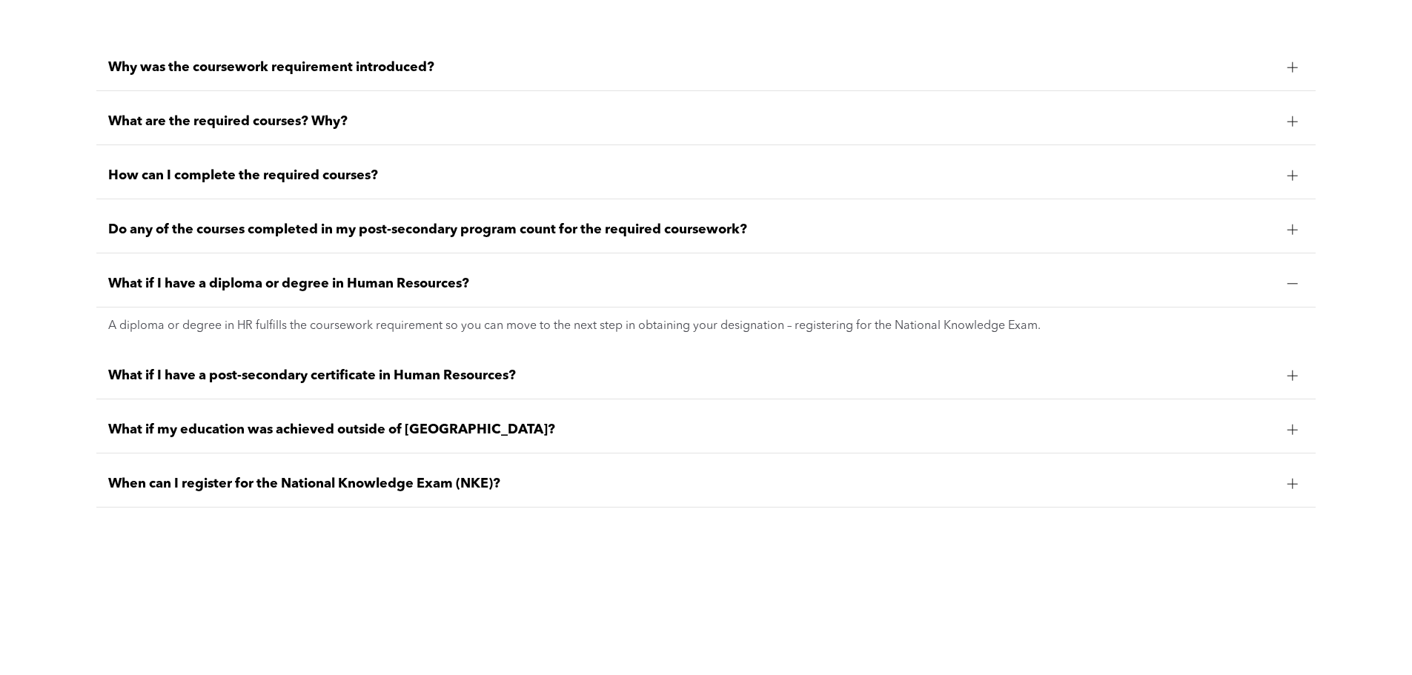 This screenshot has height=675, width=1412. I want to click on span: What if I have a diploma or degree in Human Resources?, so click(691, 284).